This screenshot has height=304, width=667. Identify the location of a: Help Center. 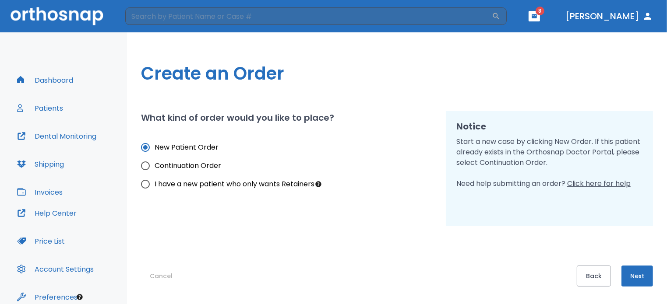
(47, 213).